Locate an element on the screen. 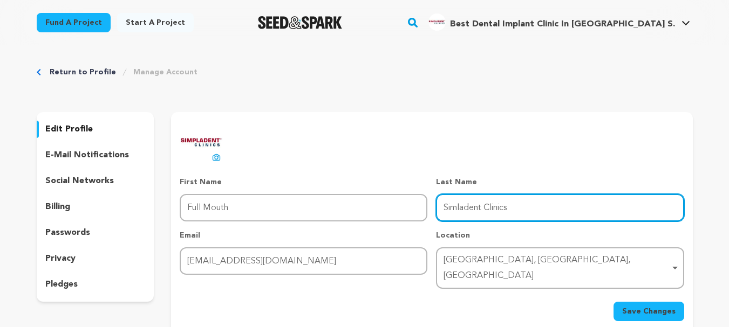  button: privacy is located at coordinates (95, 259).